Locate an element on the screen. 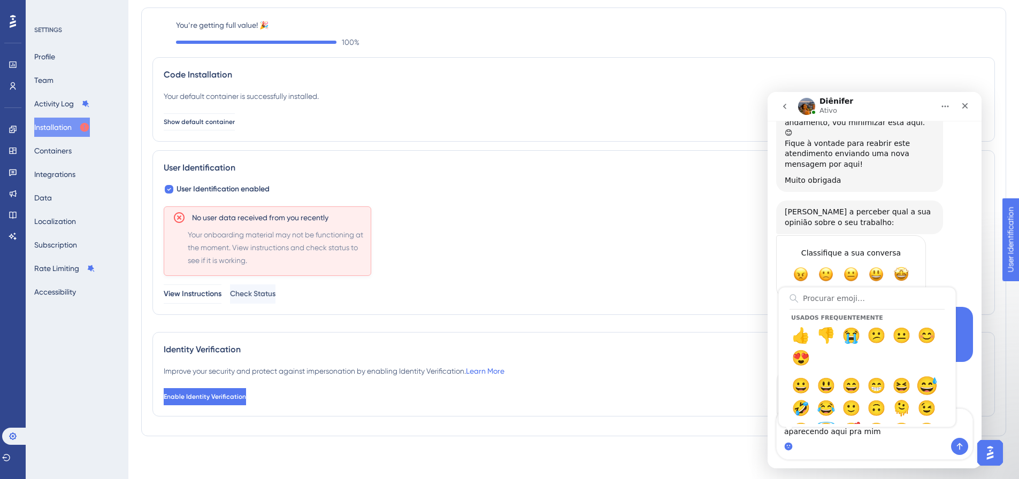 This screenshot has height=479, width=1019. div: Como já temos outra conversa em andamento, vou minimizar esta aqui. 😊 is located at coordinates (92, 30).